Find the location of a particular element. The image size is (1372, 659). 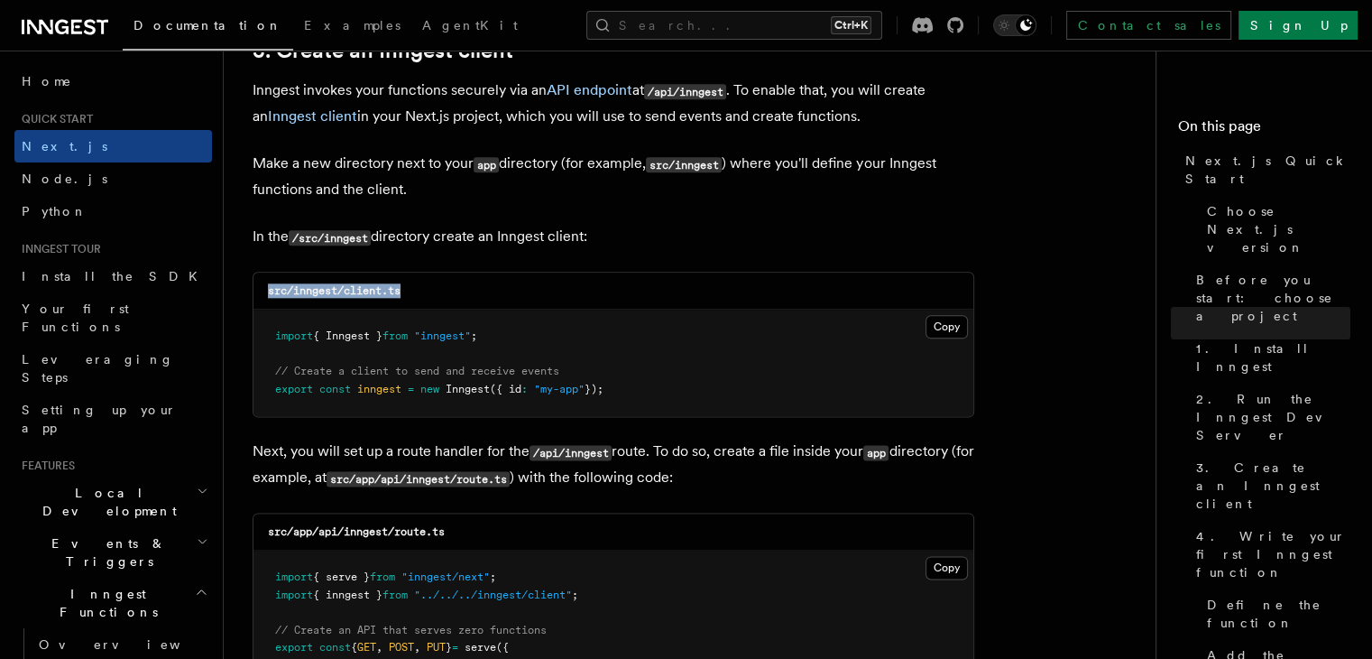

span: ({ id is located at coordinates (505, 389).